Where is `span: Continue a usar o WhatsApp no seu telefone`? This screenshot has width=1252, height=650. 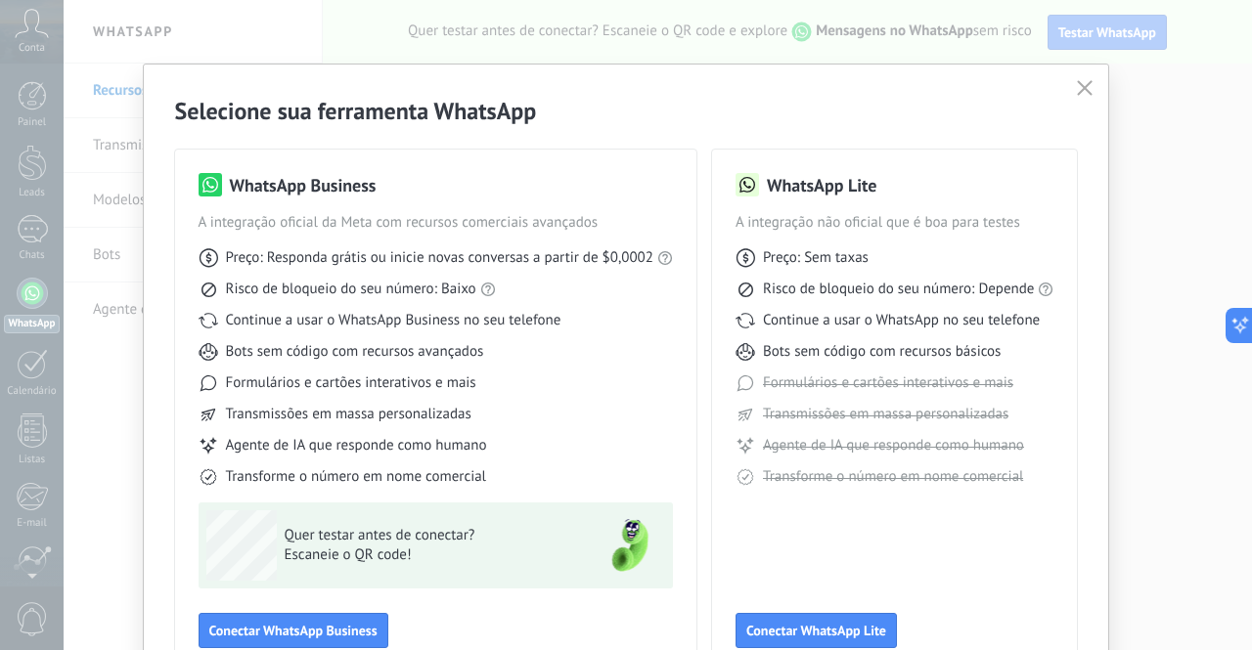
span: Continue a usar o WhatsApp no seu telefone is located at coordinates (901, 321).